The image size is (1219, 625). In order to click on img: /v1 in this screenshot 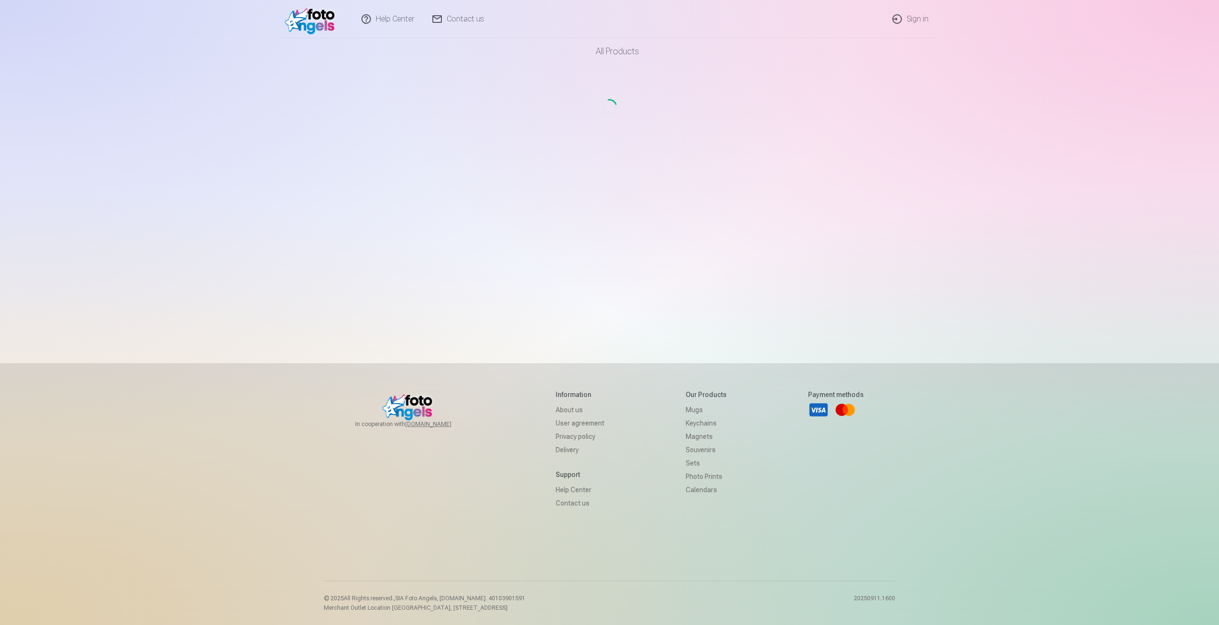, I will do `click(312, 19)`.